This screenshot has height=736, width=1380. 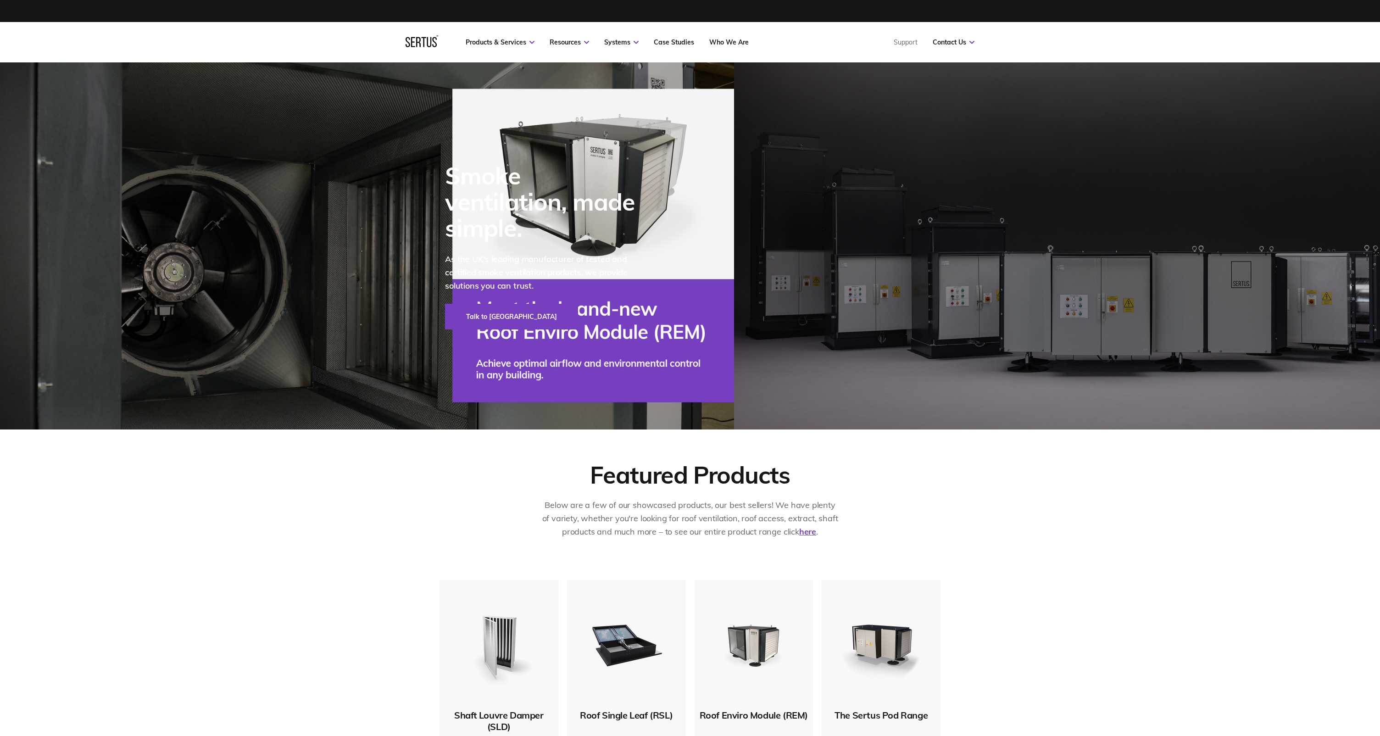 What do you see at coordinates (754, 715) in the screenshot?
I see `div: Roof Enviro Module (REM)` at bounding box center [754, 715].